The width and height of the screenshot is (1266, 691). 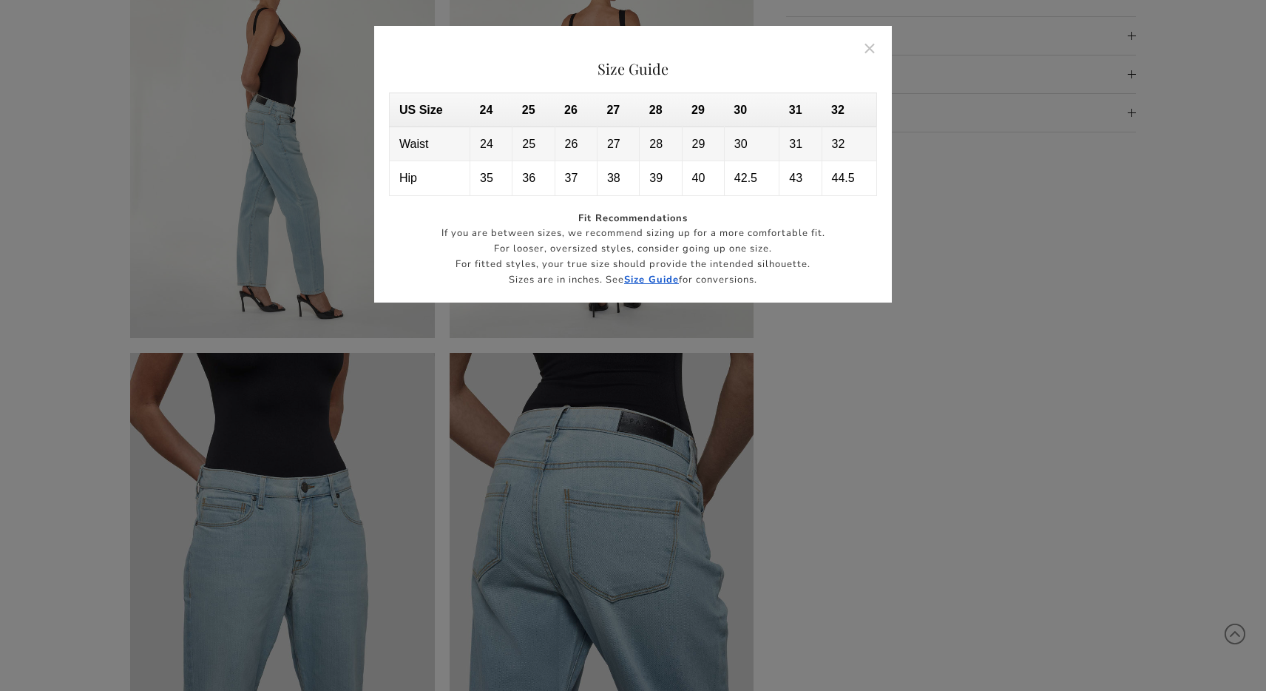 What do you see at coordinates (633, 264) in the screenshot?
I see `p: For fitted styles, your true size should provide the intended silhouette.` at bounding box center [633, 264].